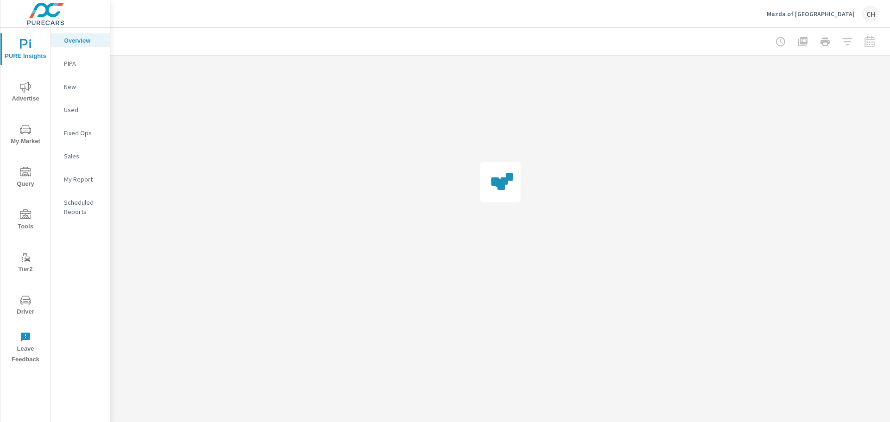 Image resolution: width=890 pixels, height=422 pixels. I want to click on span: Tier2, so click(26, 263).